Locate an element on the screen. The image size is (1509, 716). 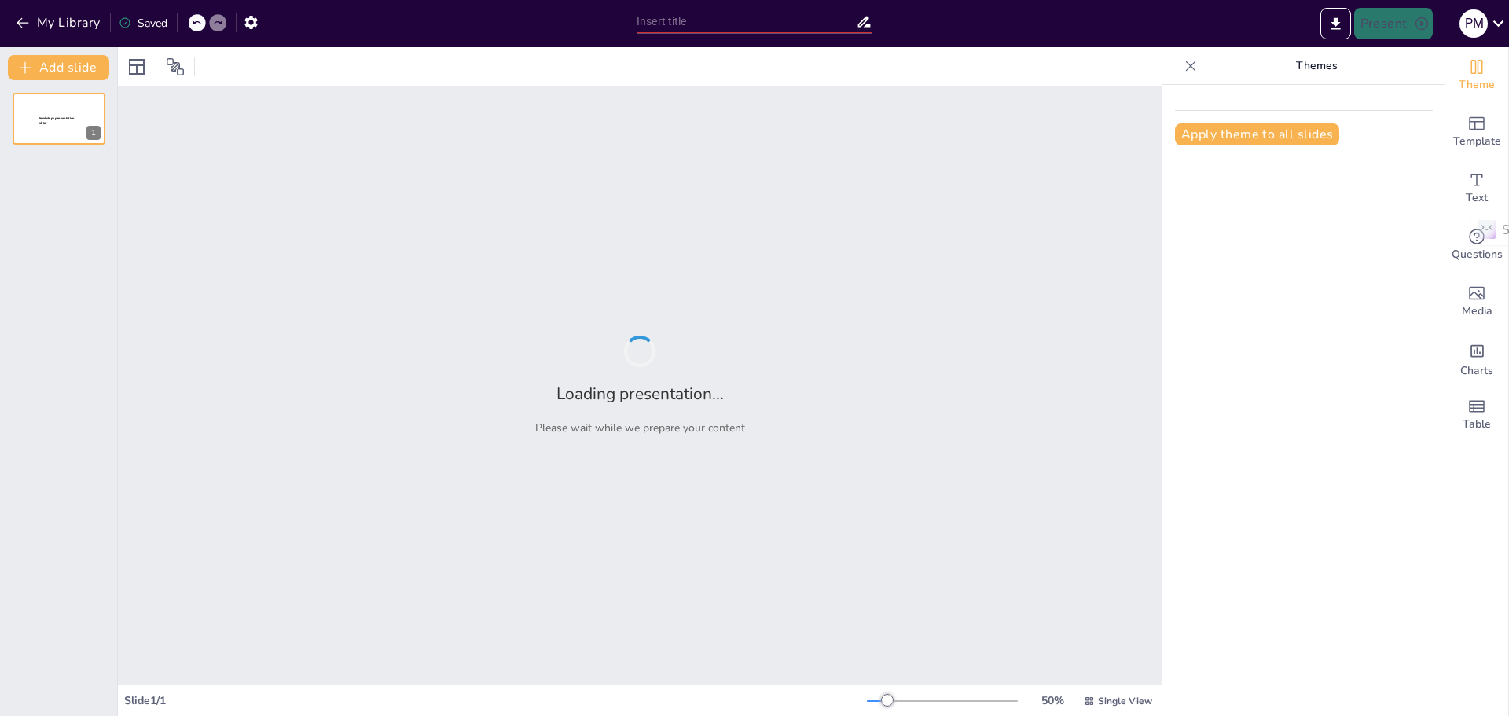
div: Get real-time input from your audience is located at coordinates (1477, 245).